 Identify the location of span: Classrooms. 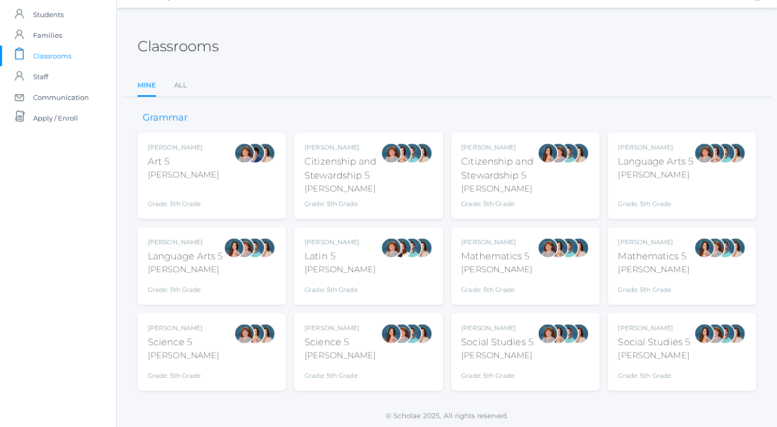
(52, 56).